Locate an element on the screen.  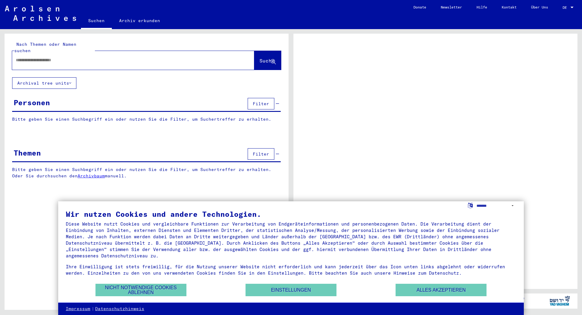
a: Archivbaum is located at coordinates (91, 176).